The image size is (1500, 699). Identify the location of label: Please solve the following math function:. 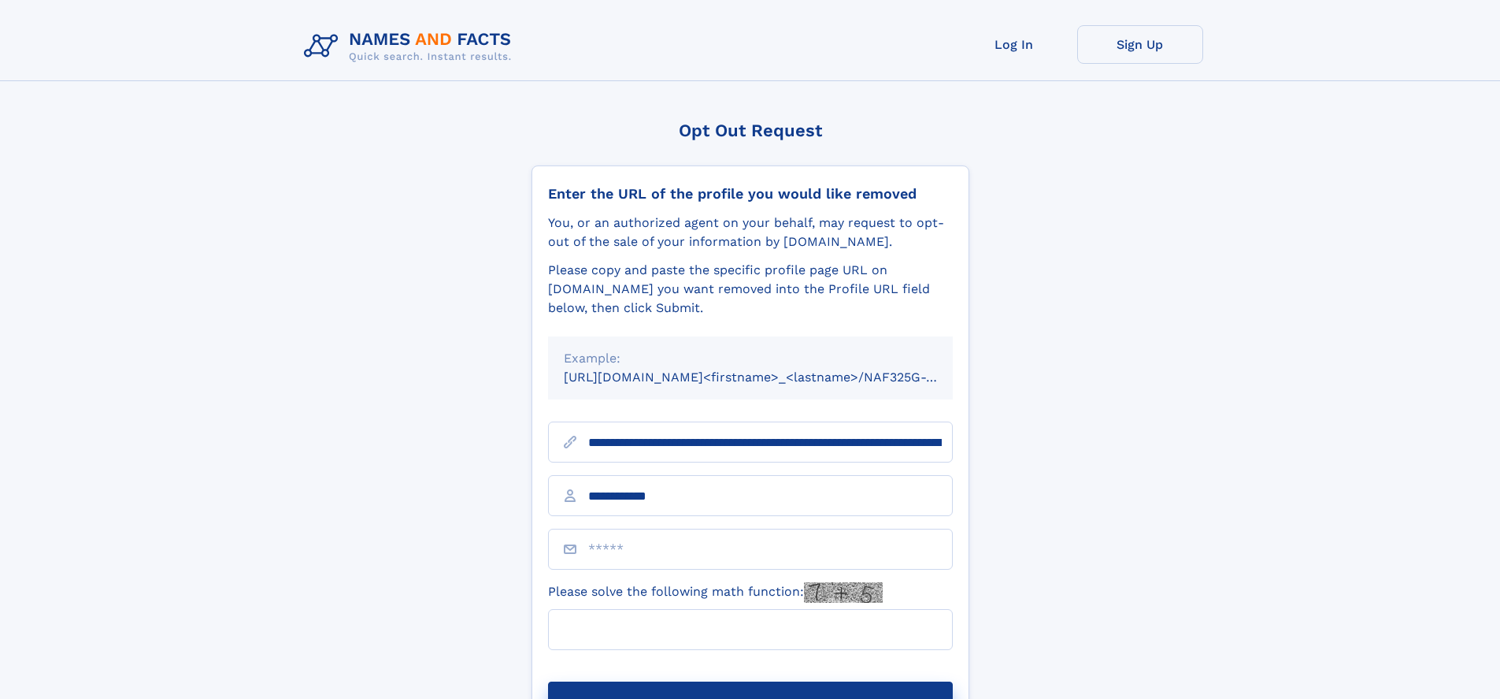
(715, 592).